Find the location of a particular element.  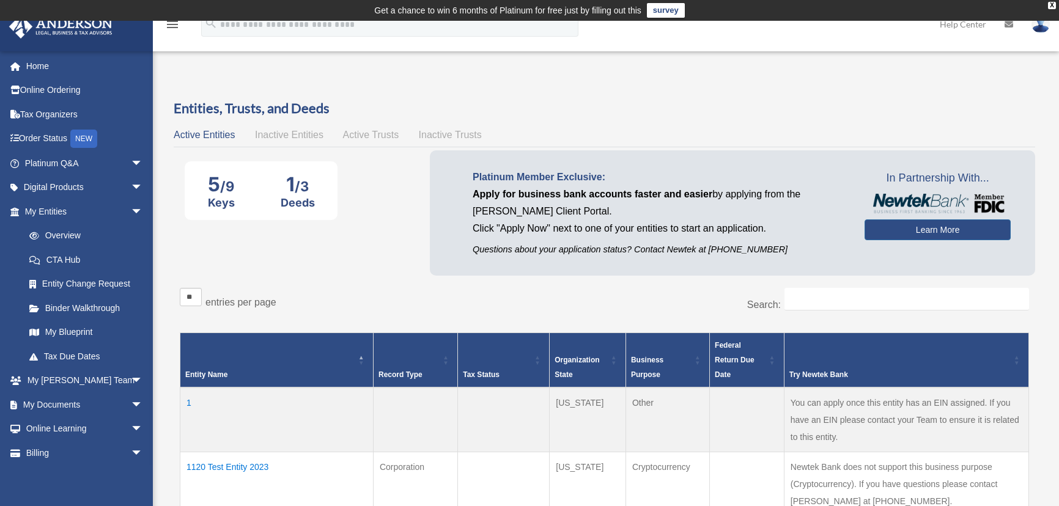

div: NEW is located at coordinates (84, 139).